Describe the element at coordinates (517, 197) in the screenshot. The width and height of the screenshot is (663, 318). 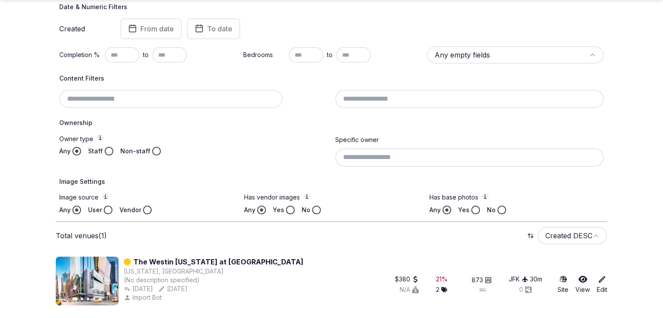
I see `label: Has base photos` at that location.